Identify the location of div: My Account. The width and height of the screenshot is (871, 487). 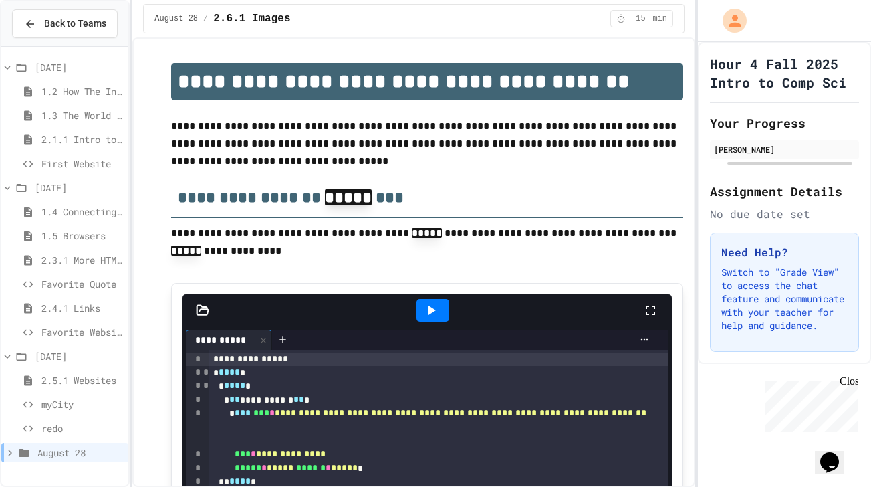
(729, 21).